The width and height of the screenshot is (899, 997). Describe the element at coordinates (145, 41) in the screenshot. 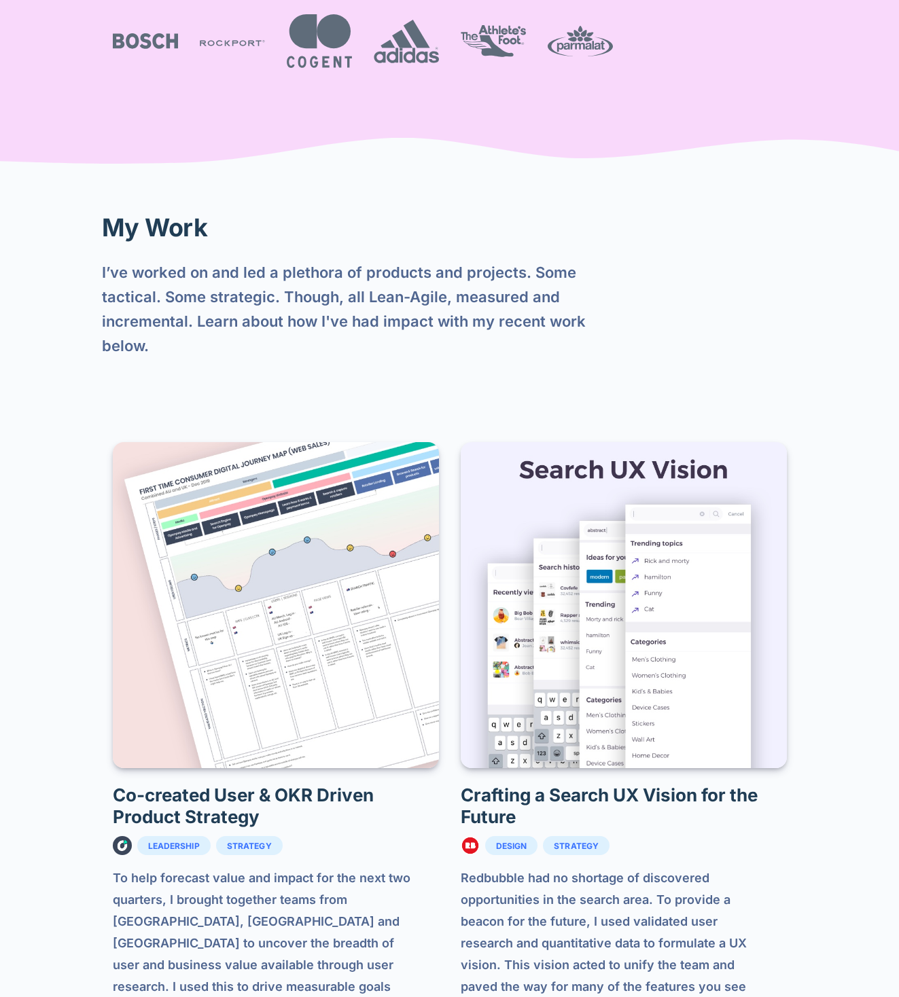

I see `img: Bosch` at that location.